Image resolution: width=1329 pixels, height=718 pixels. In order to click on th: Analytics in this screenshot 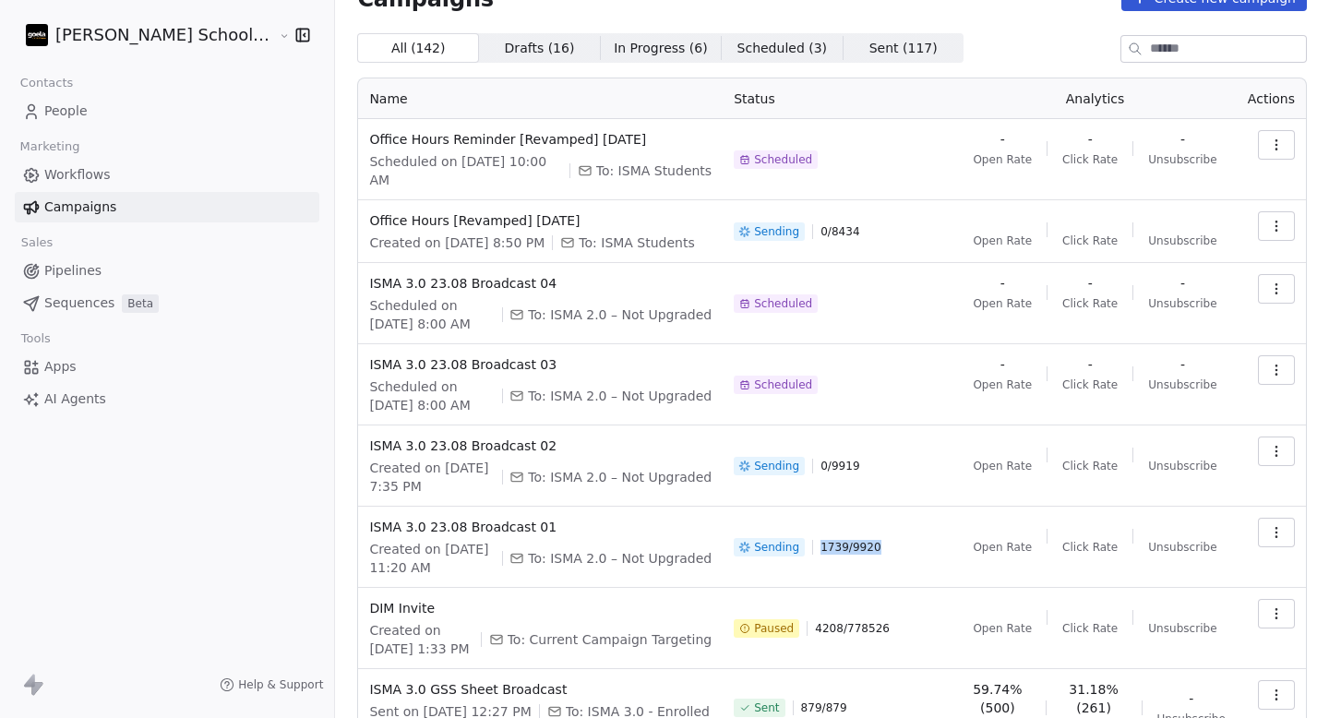, I will do `click(1095, 99)`.